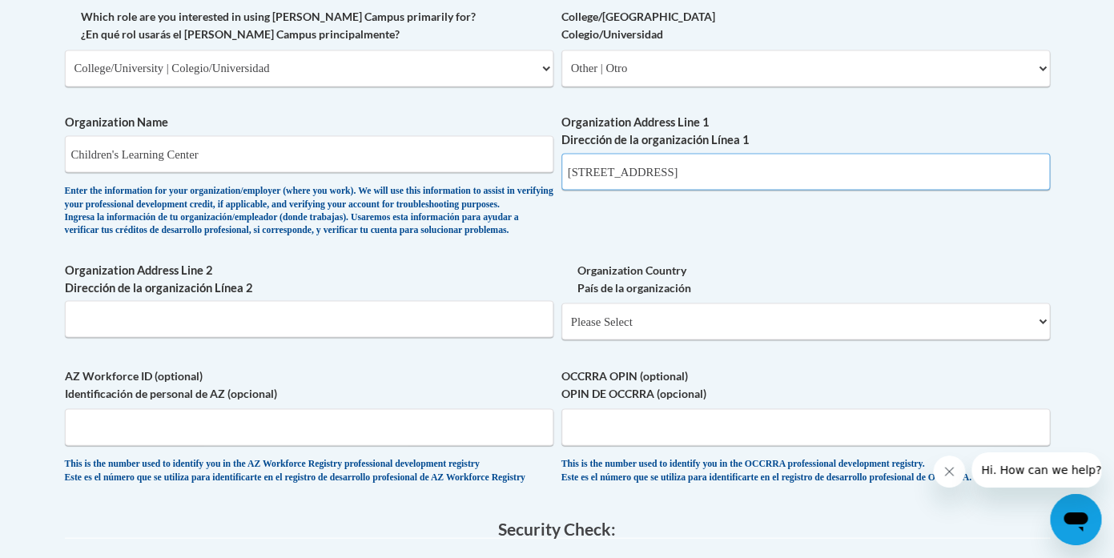 The height and width of the screenshot is (558, 1114). Describe the element at coordinates (309, 385) in the screenshot. I see `label: AZ Workforce ID (optional) Identificación de personal de AZ (opcional)` at that location.